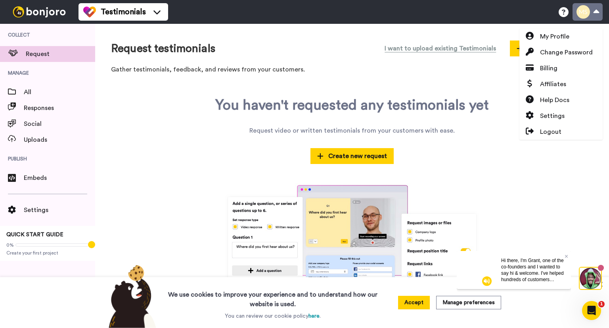 This screenshot has height=328, width=609. Describe the element at coordinates (59, 108) in the screenshot. I see `span: Responses` at that location.